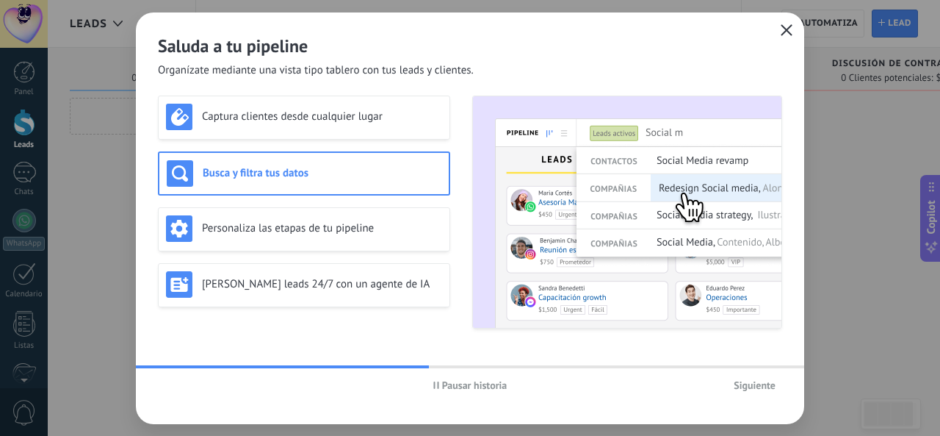 This screenshot has height=436, width=940. I want to click on h2: Saluda a tu pipeline, so click(470, 46).